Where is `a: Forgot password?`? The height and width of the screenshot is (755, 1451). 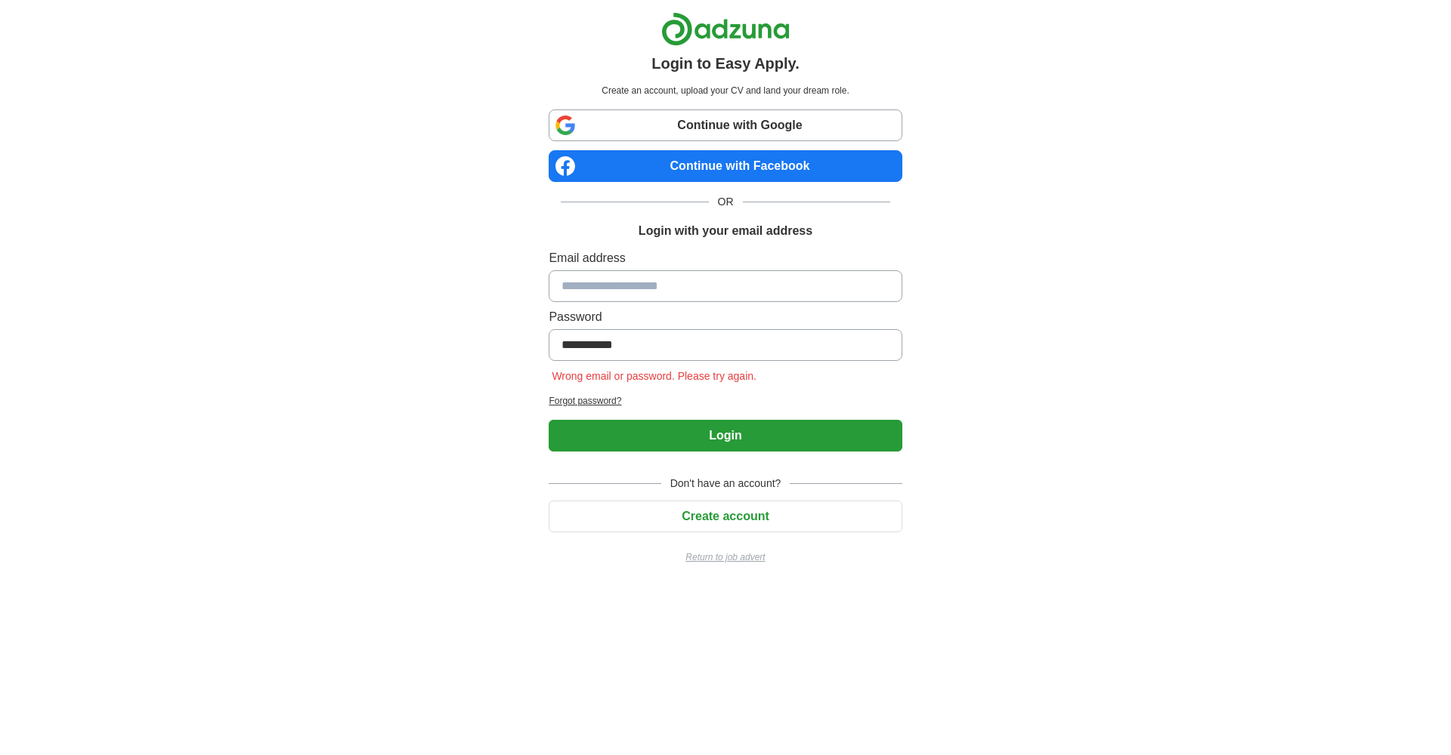 a: Forgot password? is located at coordinates (725, 401).